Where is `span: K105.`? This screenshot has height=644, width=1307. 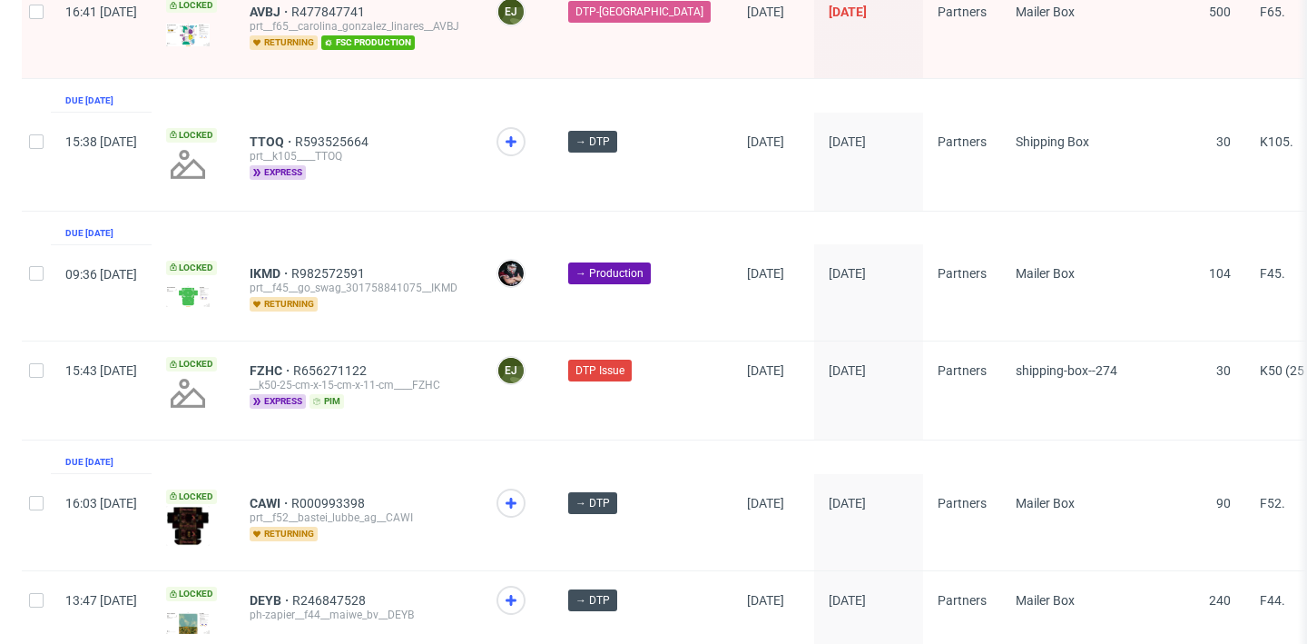 span: K105. is located at coordinates (1277, 142).